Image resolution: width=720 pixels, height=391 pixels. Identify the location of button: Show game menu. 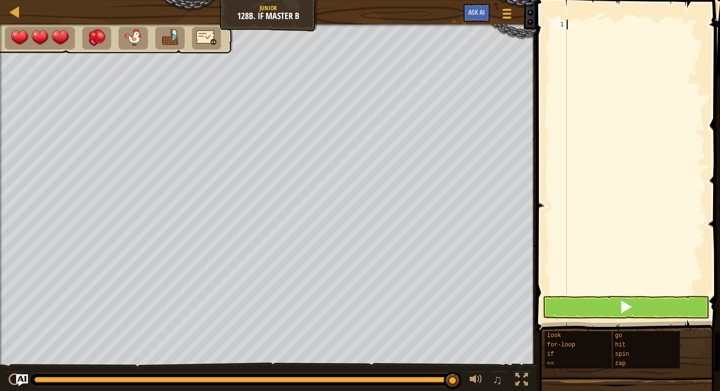
(507, 15).